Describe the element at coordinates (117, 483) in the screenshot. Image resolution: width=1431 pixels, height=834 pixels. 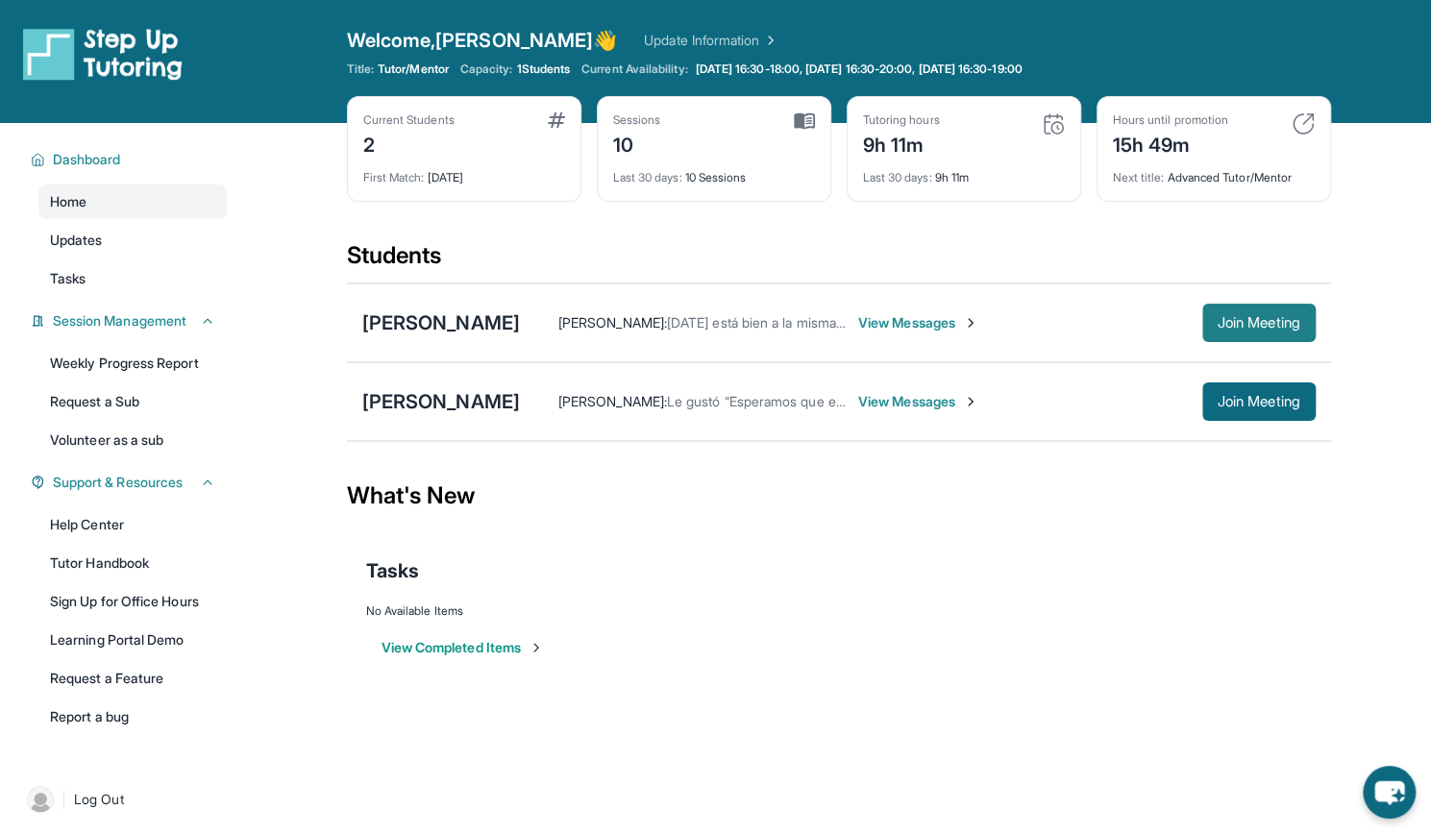
I see `span: Support & Resources` at that location.